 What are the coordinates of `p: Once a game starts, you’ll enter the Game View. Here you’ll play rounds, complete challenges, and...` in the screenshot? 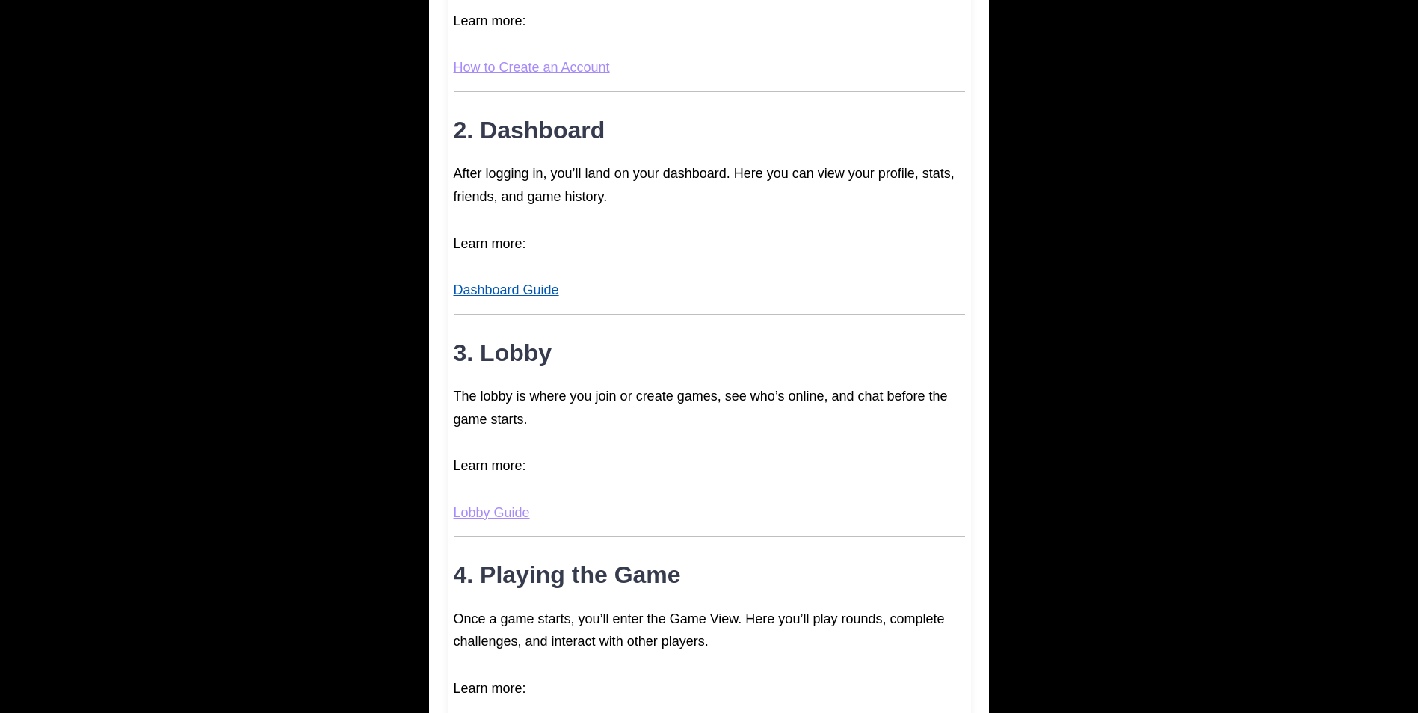 It's located at (709, 630).